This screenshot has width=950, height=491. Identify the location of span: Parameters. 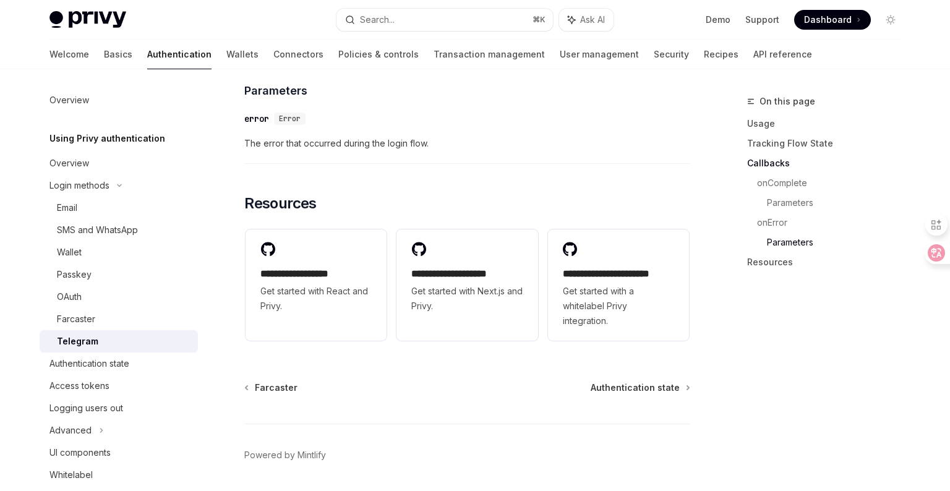
(276, 90).